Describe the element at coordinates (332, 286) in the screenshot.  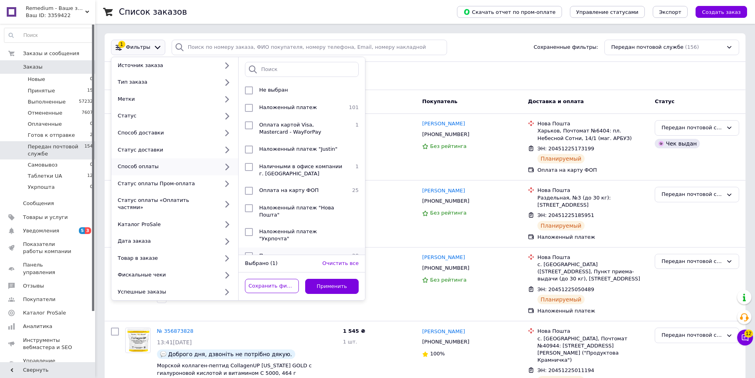
I see `button: Применить` at that location.